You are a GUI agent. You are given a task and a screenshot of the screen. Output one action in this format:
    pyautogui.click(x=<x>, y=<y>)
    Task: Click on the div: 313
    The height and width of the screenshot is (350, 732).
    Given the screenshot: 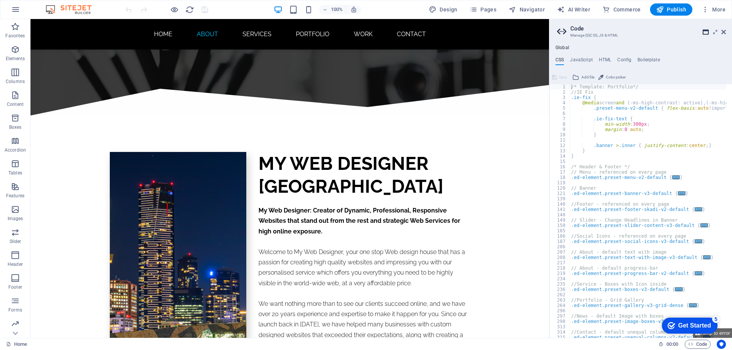 What is the action you would take?
    pyautogui.click(x=560, y=327)
    